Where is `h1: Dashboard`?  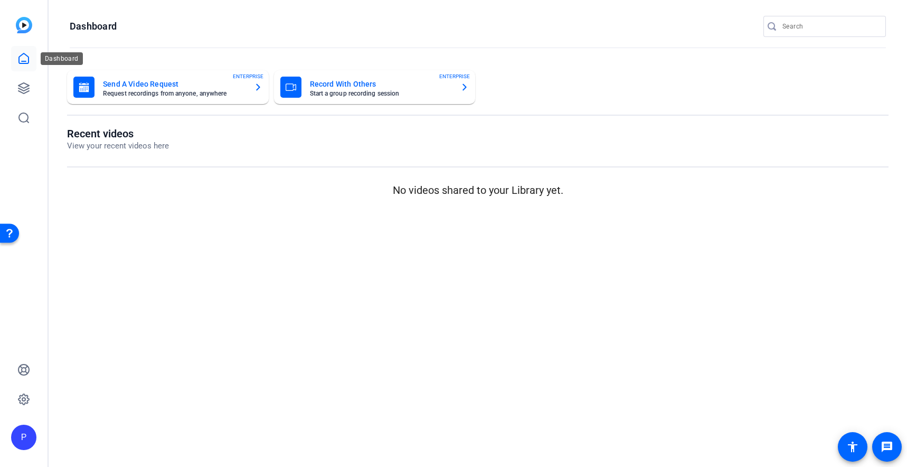 h1: Dashboard is located at coordinates (93, 26).